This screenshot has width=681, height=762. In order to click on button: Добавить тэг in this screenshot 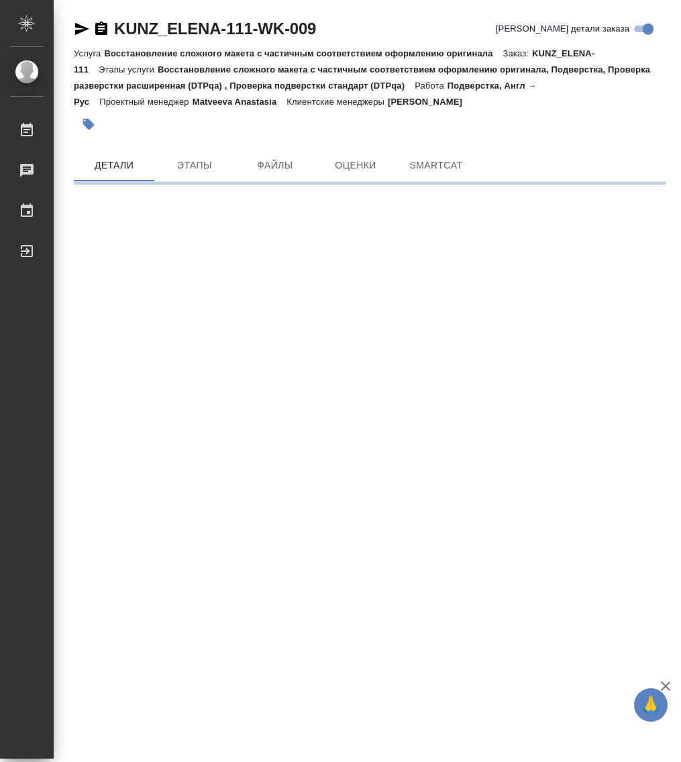, I will do `click(89, 124)`.